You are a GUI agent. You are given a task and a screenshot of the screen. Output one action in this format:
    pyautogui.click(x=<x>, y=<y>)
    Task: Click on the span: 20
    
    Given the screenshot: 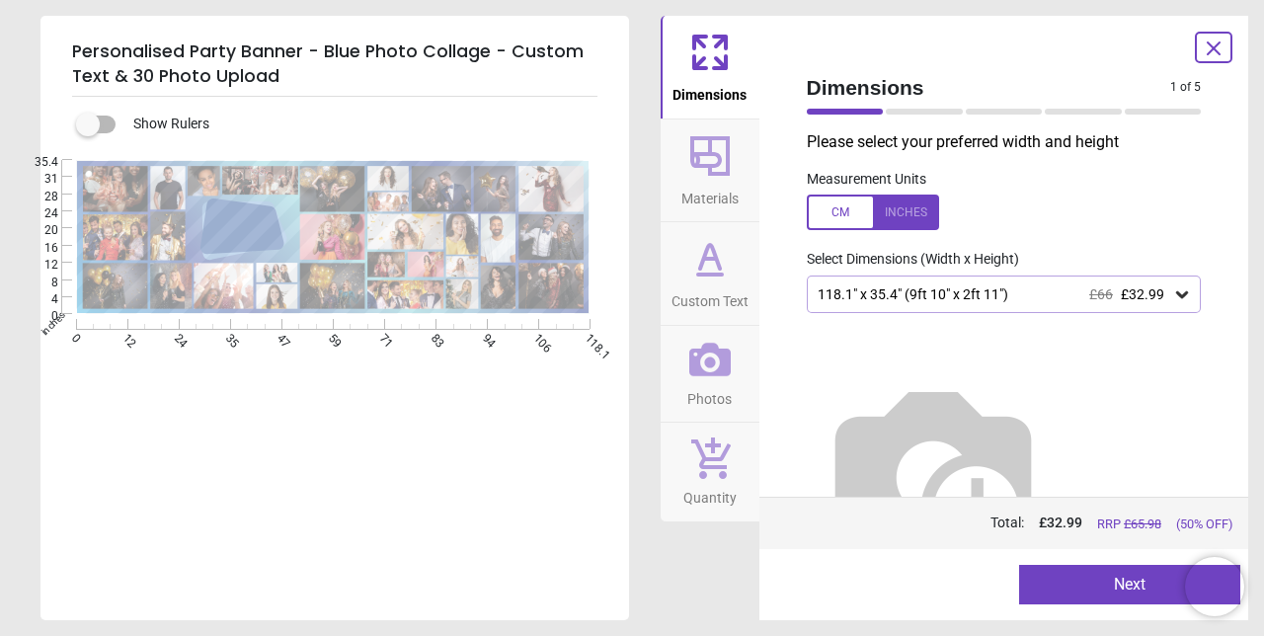 What is the action you would take?
    pyautogui.click(x=40, y=230)
    